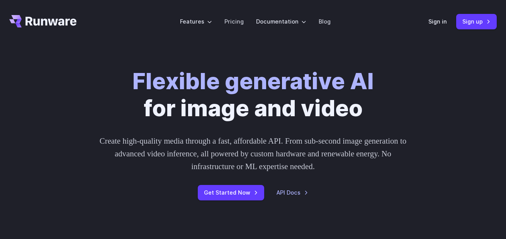 This screenshot has width=506, height=239. I want to click on a: Sign up, so click(476, 21).